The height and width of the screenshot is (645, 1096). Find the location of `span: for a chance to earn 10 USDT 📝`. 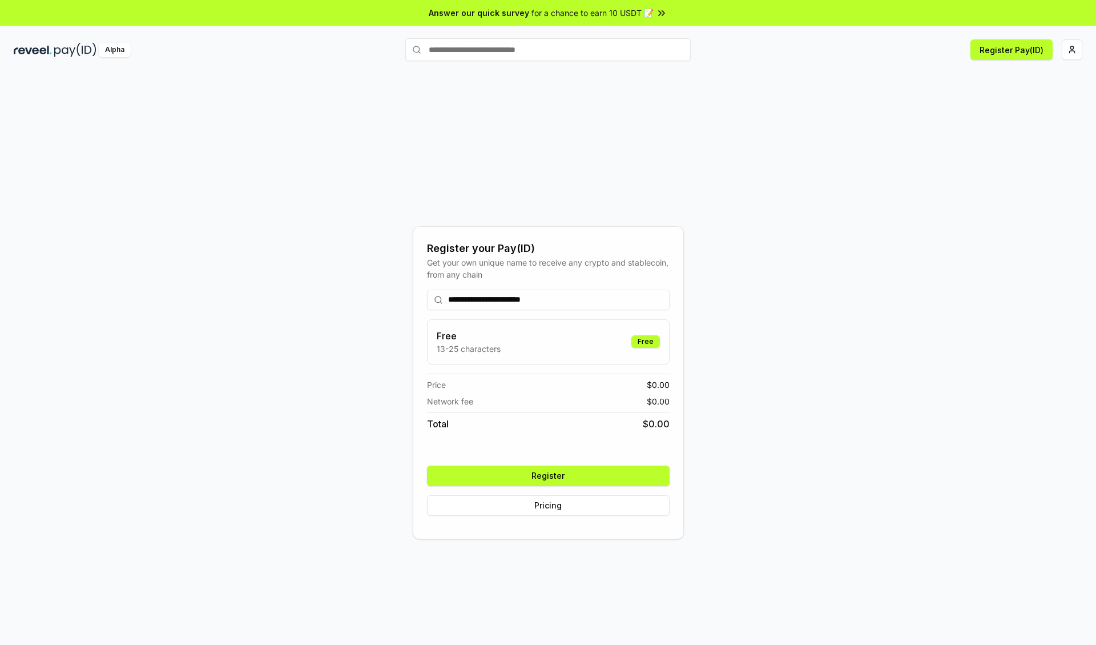

span: for a chance to earn 10 USDT 📝 is located at coordinates (593, 13).